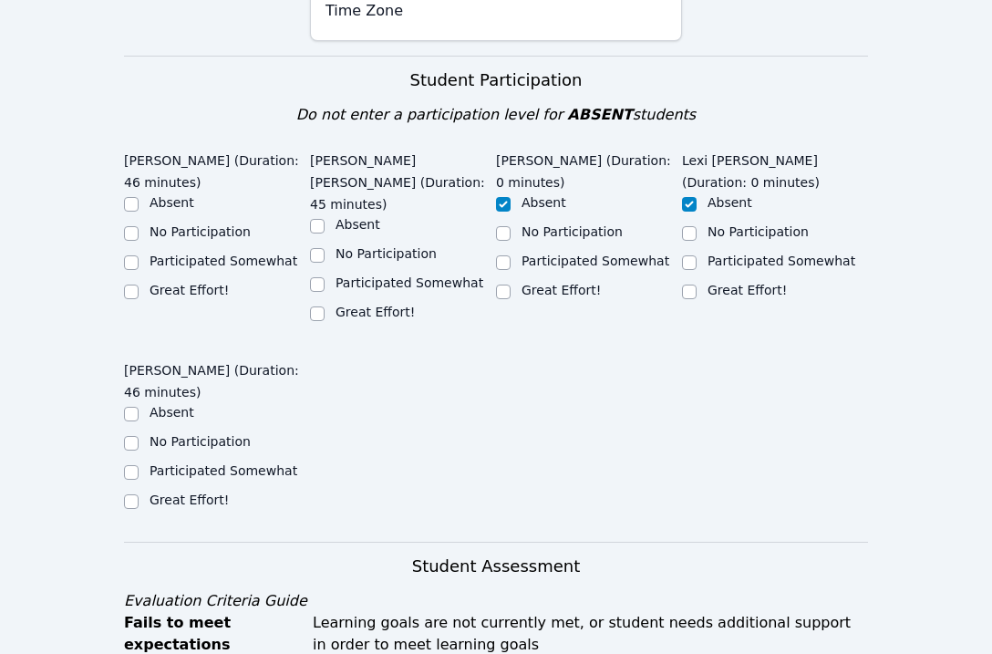 The height and width of the screenshot is (654, 992). Describe the element at coordinates (496, 80) in the screenshot. I see `h3: Student Participation` at that location.